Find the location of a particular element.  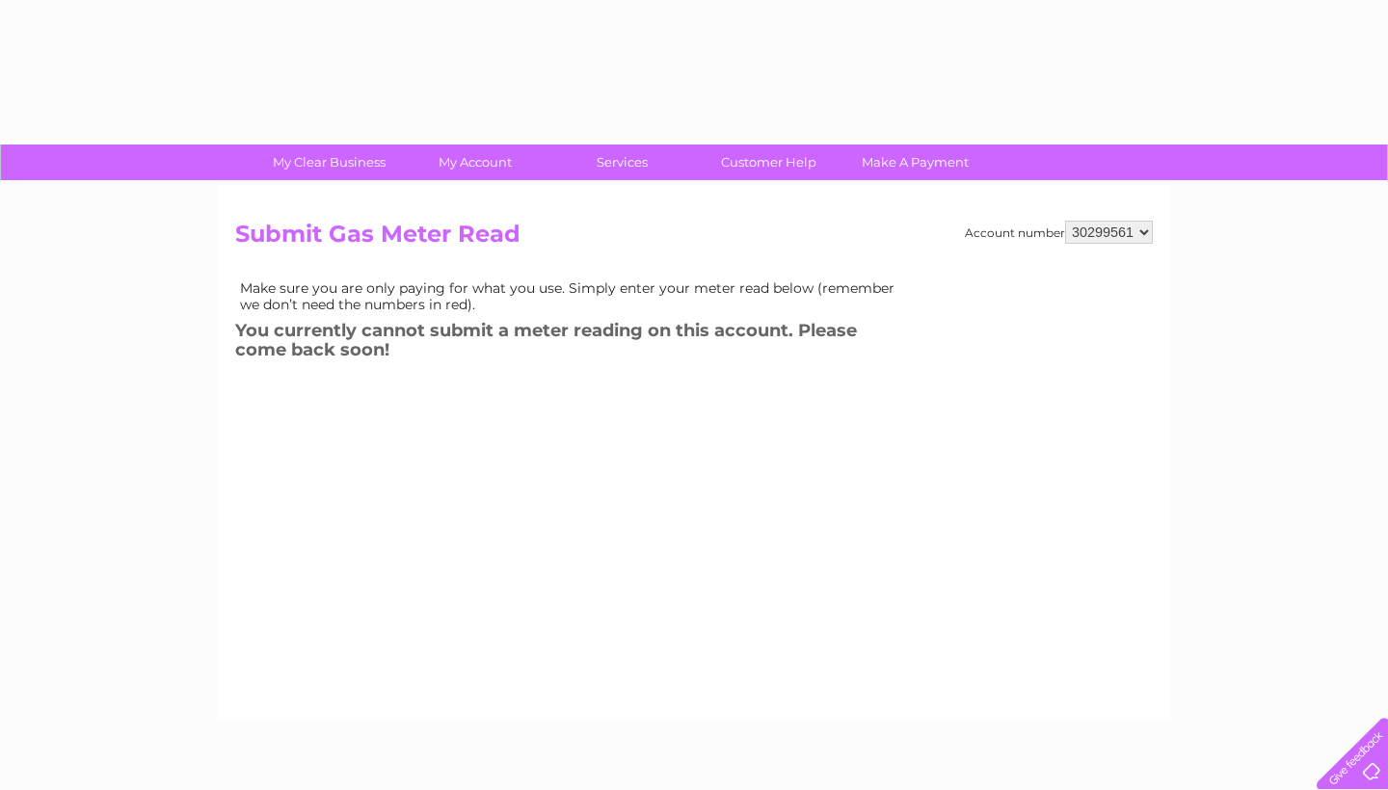

h3: You currently cannot submit a meter reading on this account. Please come back soon! is located at coordinates (573, 343).